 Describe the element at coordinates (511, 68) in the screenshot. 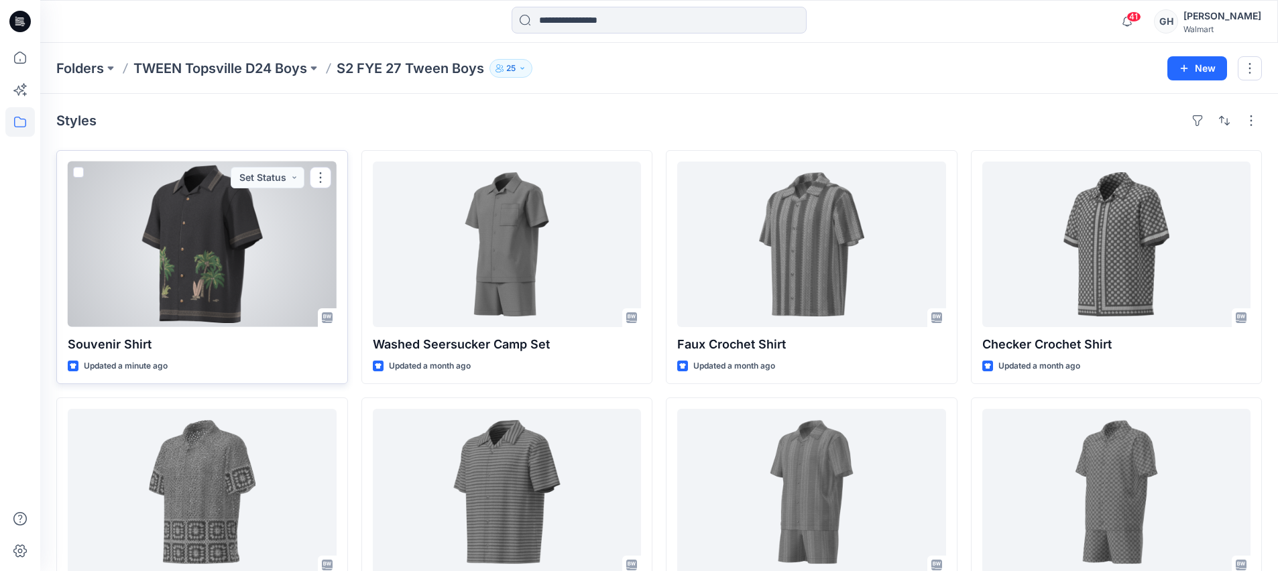

I see `button: 25` at that location.